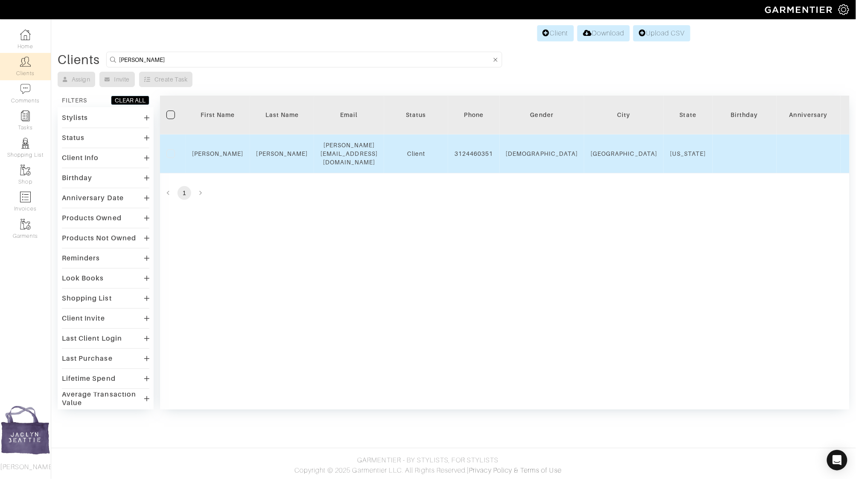 The width and height of the screenshot is (856, 479). What do you see at coordinates (25, 61) in the screenshot?
I see `img: clients-icon-6bae9207a08558b7cb47a8932f037763ab4055f8c8b6bfacd5dc20c3e0201464.png` at bounding box center [25, 61].